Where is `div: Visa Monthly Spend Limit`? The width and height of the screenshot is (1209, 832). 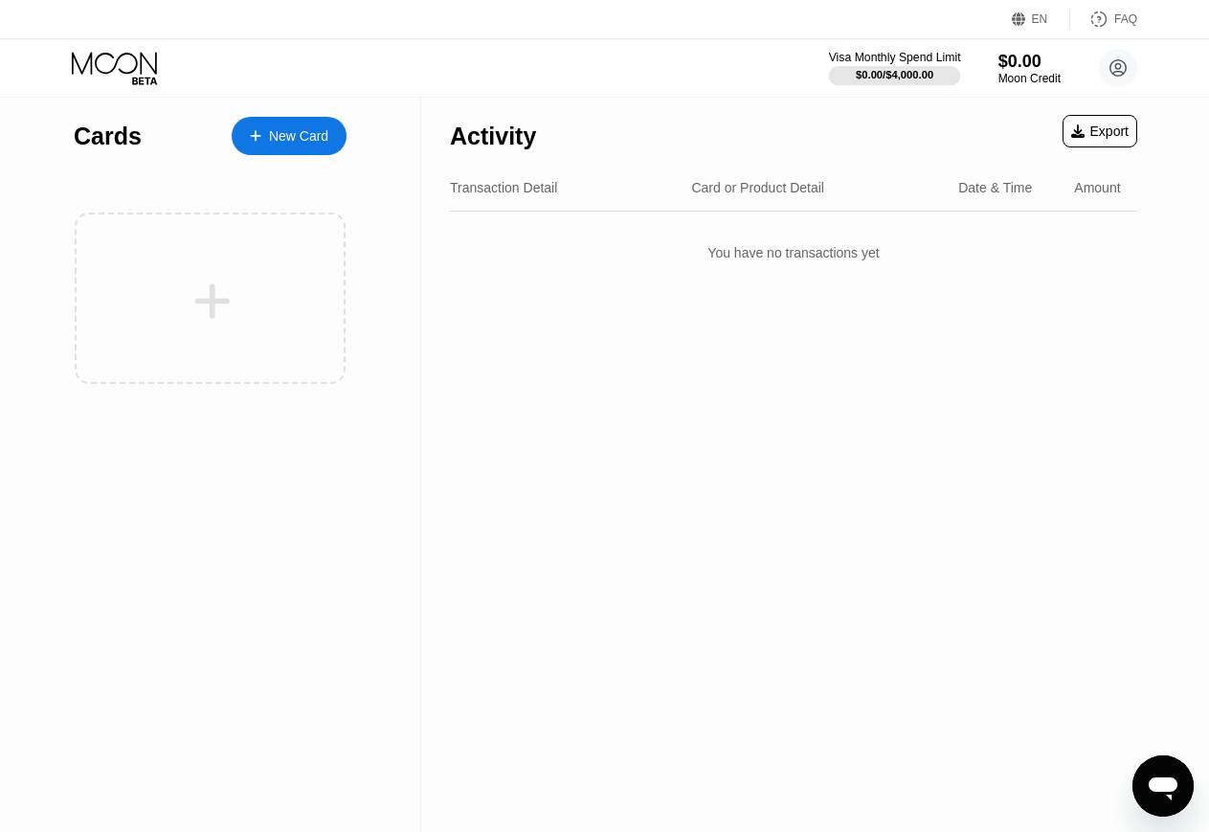 div: Visa Monthly Spend Limit is located at coordinates (895, 57).